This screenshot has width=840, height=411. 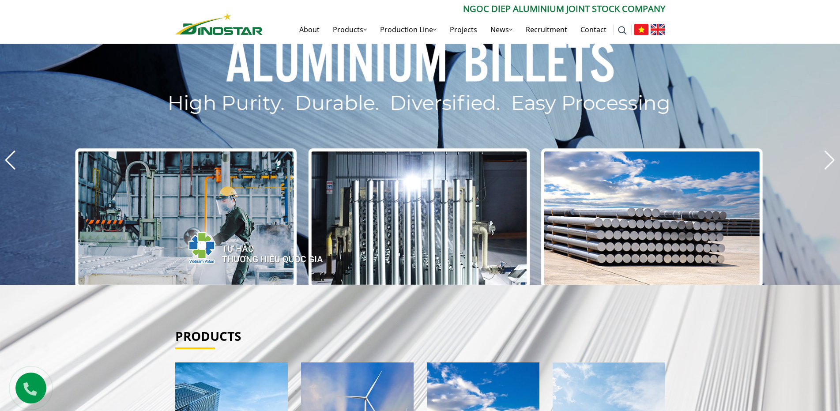 What do you see at coordinates (10, 160) in the screenshot?
I see `div: Previous slide` at bounding box center [10, 160].